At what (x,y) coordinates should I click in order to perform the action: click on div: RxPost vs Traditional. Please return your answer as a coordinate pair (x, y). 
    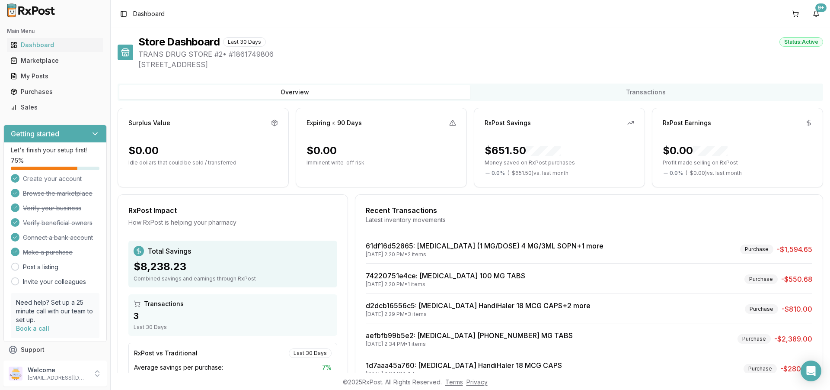
    Looking at the image, I should click on (166, 353).